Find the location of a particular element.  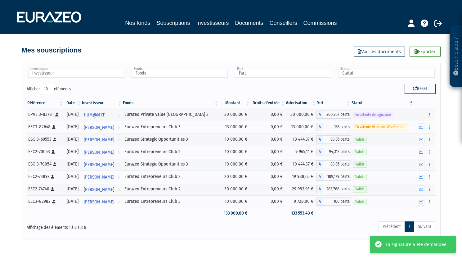

span: 94,313 parts is located at coordinates (337, 152).